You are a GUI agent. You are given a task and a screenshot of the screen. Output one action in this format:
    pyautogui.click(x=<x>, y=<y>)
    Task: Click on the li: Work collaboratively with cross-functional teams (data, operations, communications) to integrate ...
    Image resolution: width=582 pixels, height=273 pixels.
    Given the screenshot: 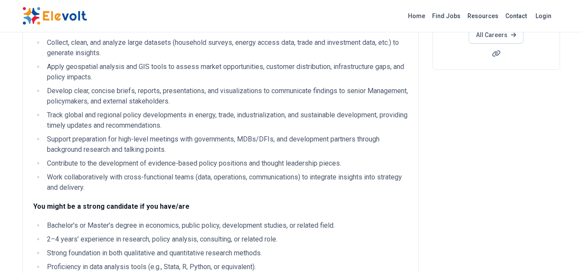 What is the action you would take?
    pyautogui.click(x=226, y=182)
    